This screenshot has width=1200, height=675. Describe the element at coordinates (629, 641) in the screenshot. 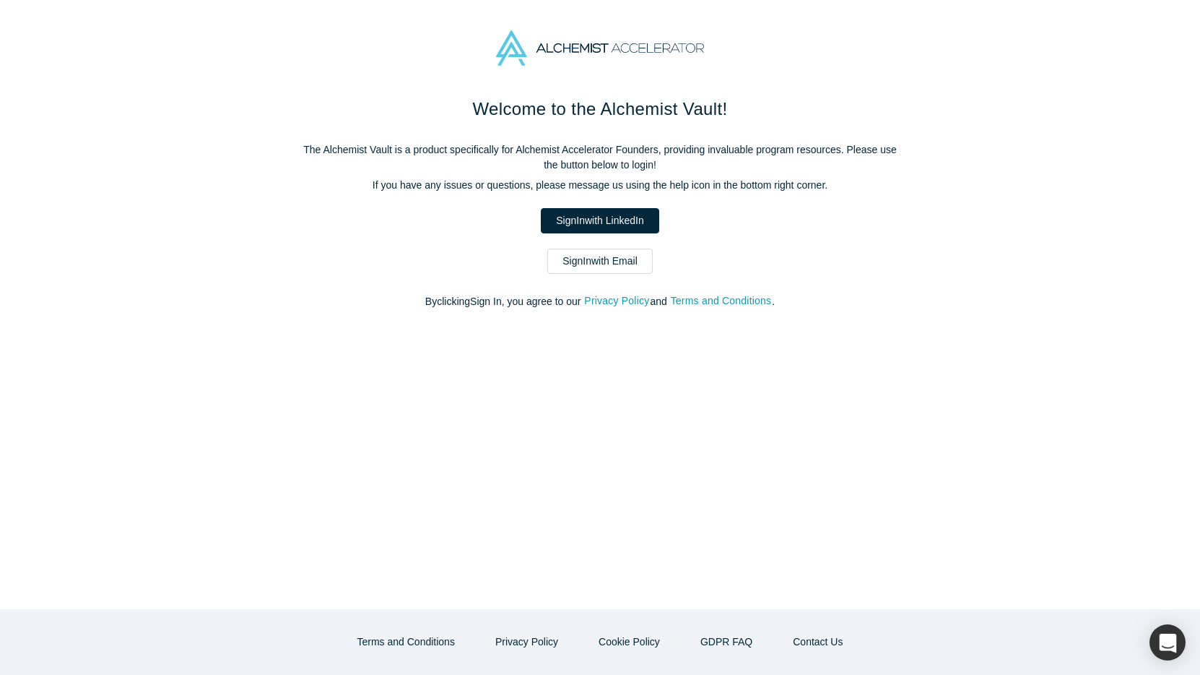

I see `button: Cookie Policy` at that location.